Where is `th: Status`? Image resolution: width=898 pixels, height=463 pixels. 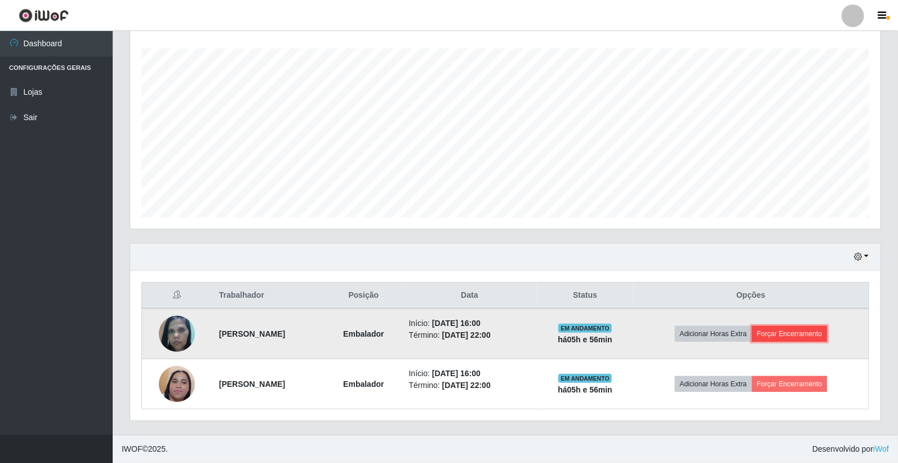 th: Status is located at coordinates (585, 295).